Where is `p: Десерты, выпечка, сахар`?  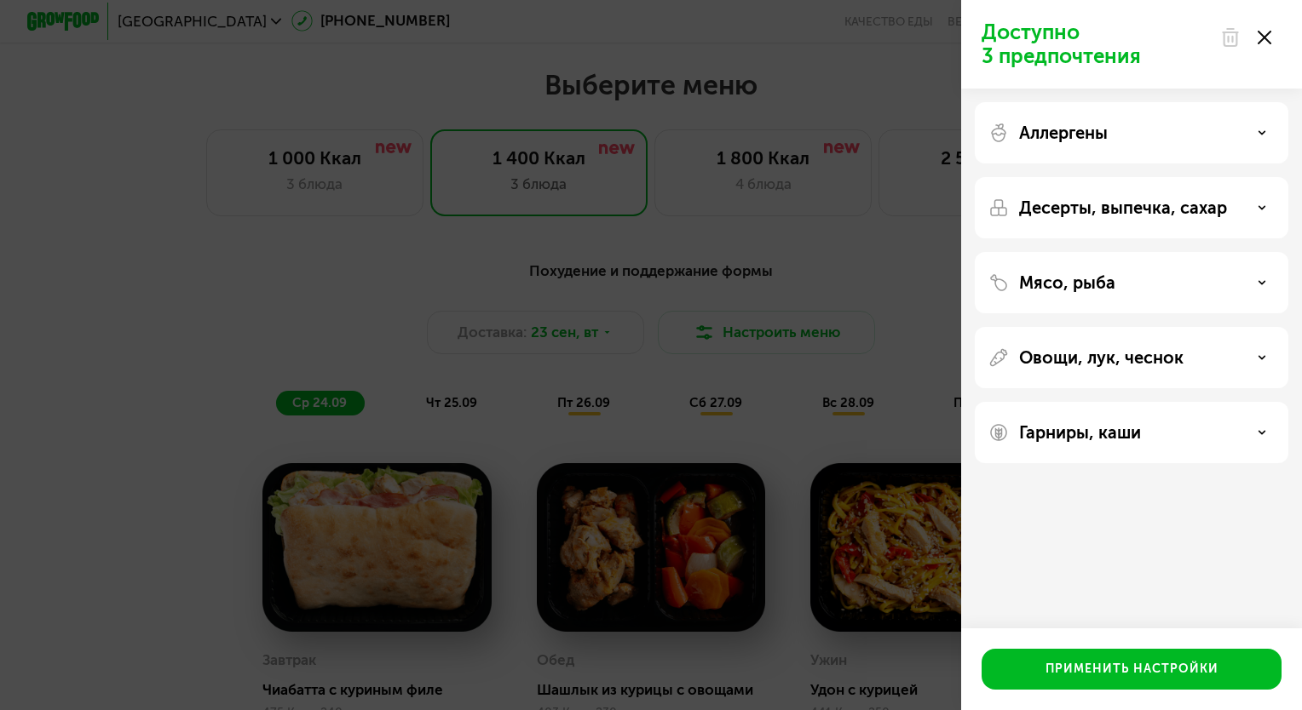 p: Десерты, выпечка, сахар is located at coordinates (1123, 208).